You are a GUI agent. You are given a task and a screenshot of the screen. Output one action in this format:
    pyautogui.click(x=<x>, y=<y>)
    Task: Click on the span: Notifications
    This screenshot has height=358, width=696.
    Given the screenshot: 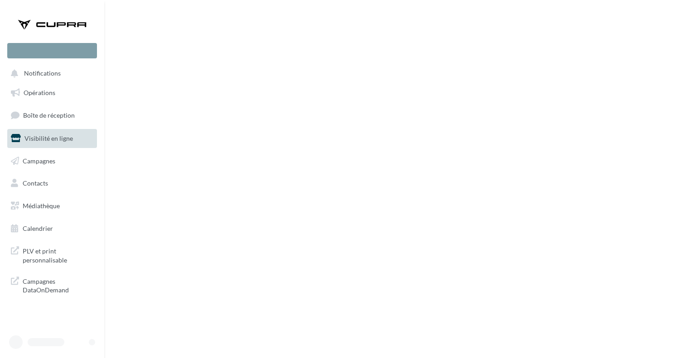 What is the action you would take?
    pyautogui.click(x=42, y=73)
    